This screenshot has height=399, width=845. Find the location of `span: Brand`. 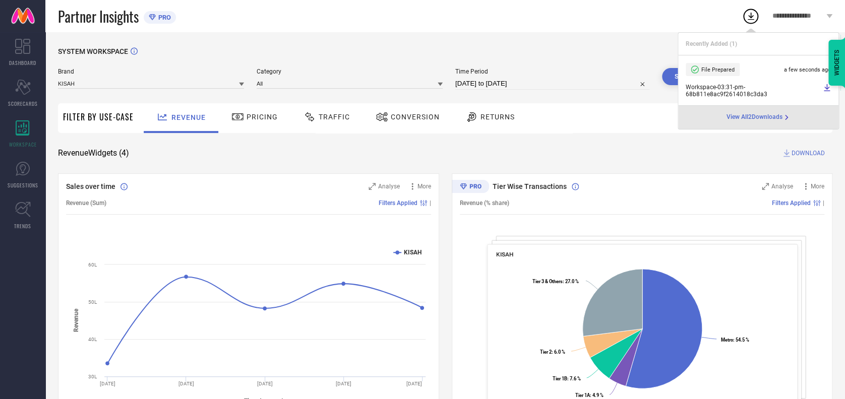

span: Brand is located at coordinates (151, 72).